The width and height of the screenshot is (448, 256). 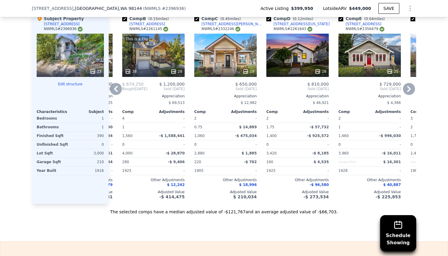 What do you see at coordinates (293, 29) in the screenshot?
I see `div: NWMLS # 2261643` at bounding box center [293, 29].